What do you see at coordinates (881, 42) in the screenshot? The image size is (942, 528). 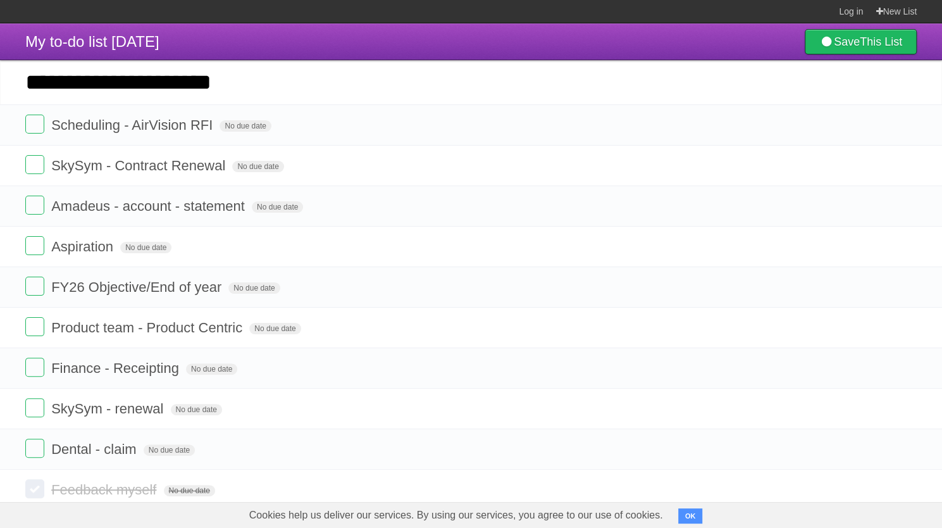 I see `b: This List` at bounding box center [881, 42].